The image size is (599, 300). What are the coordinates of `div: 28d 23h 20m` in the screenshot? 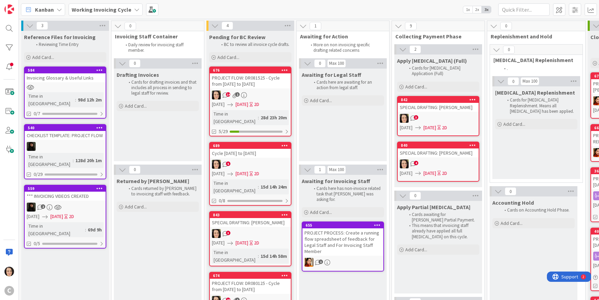 It's located at (274, 118).